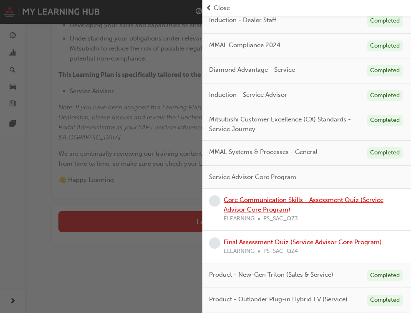 This screenshot has width=411, height=313. I want to click on span: Diamond Advantage - Service, so click(252, 70).